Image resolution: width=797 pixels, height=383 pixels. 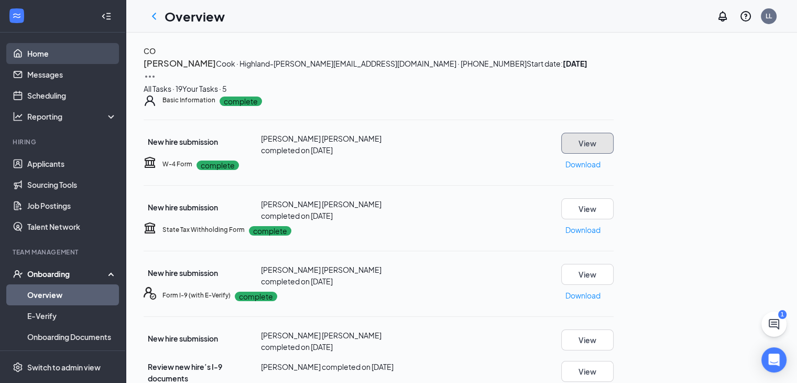 I want to click on svg: User, so click(x=150, y=101).